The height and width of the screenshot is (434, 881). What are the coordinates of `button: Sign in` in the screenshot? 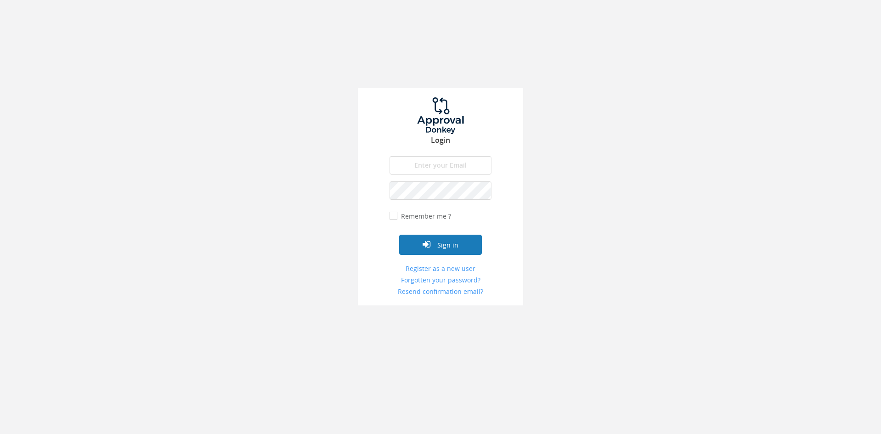 It's located at (440, 245).